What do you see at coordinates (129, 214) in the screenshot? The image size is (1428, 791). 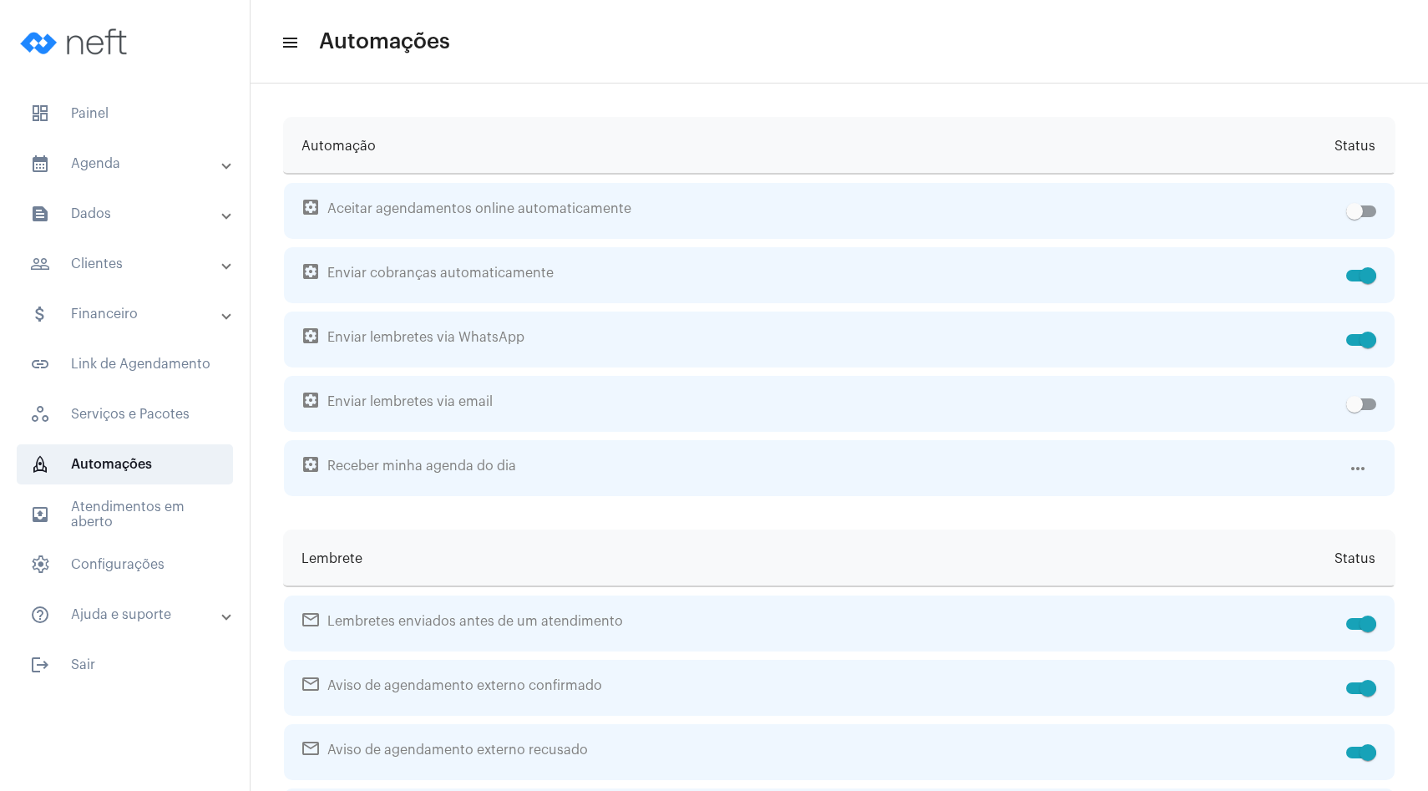 I see `mat-expansion-panel-header: sidenav iconDados` at bounding box center [129, 214].